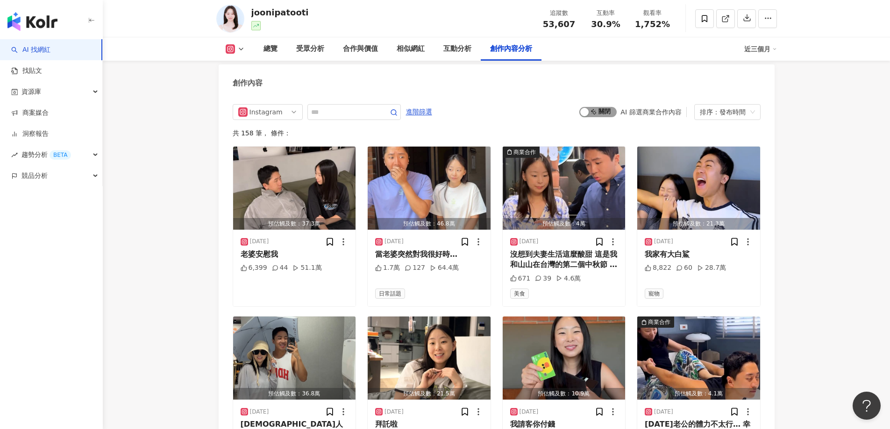  Describe the element at coordinates (457, 49) in the screenshot. I see `div: 互動分析` at that location.